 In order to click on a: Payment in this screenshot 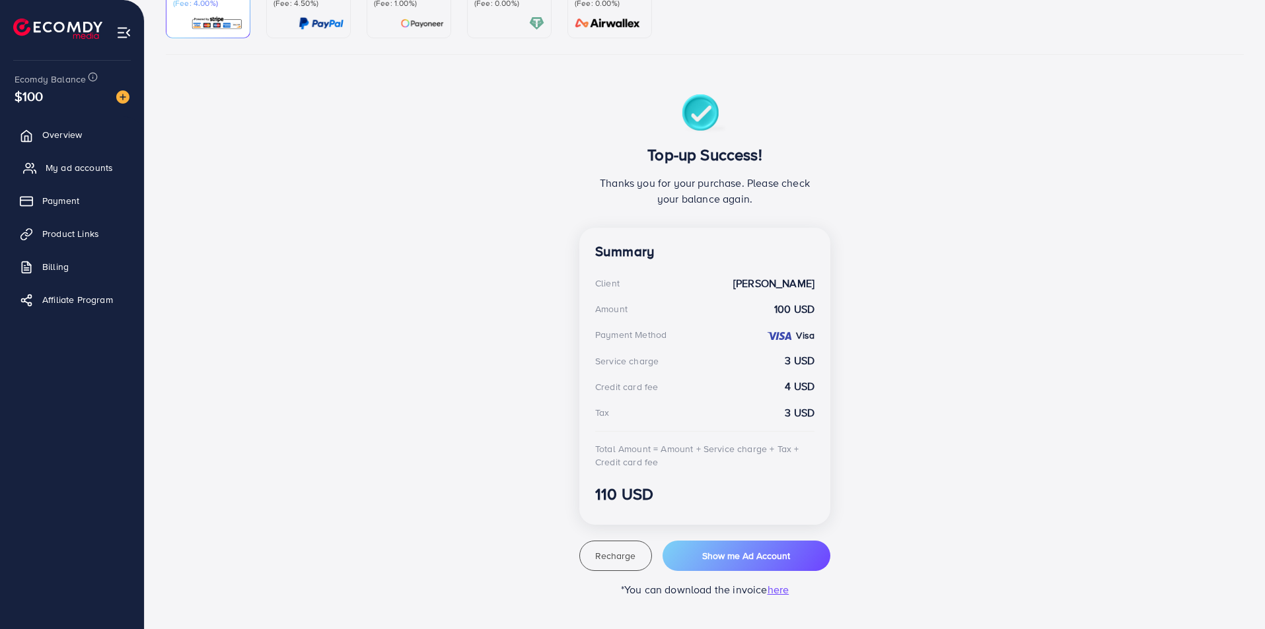, I will do `click(72, 201)`.